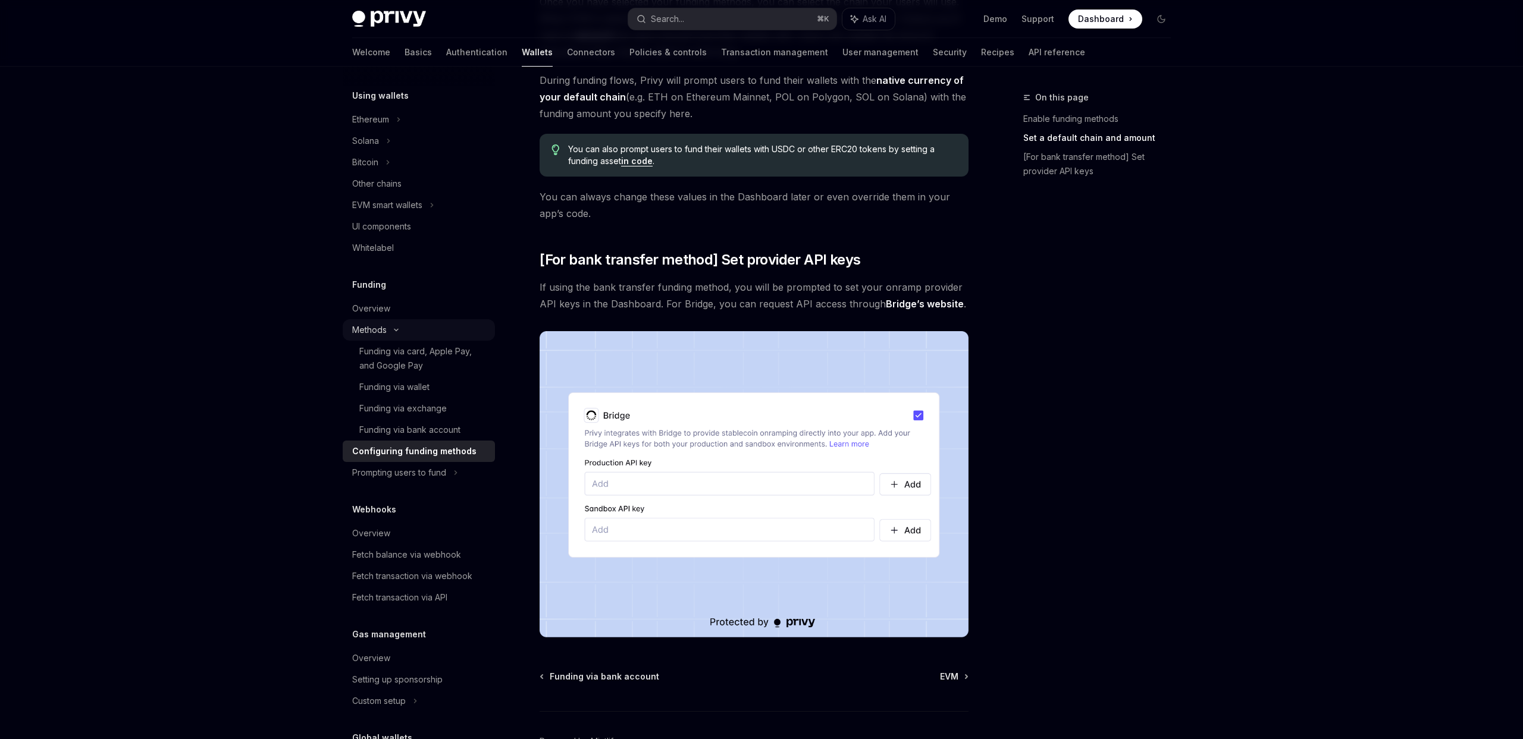 The width and height of the screenshot is (1523, 739). Describe the element at coordinates (998, 52) in the screenshot. I see `a: Recipes` at that location.